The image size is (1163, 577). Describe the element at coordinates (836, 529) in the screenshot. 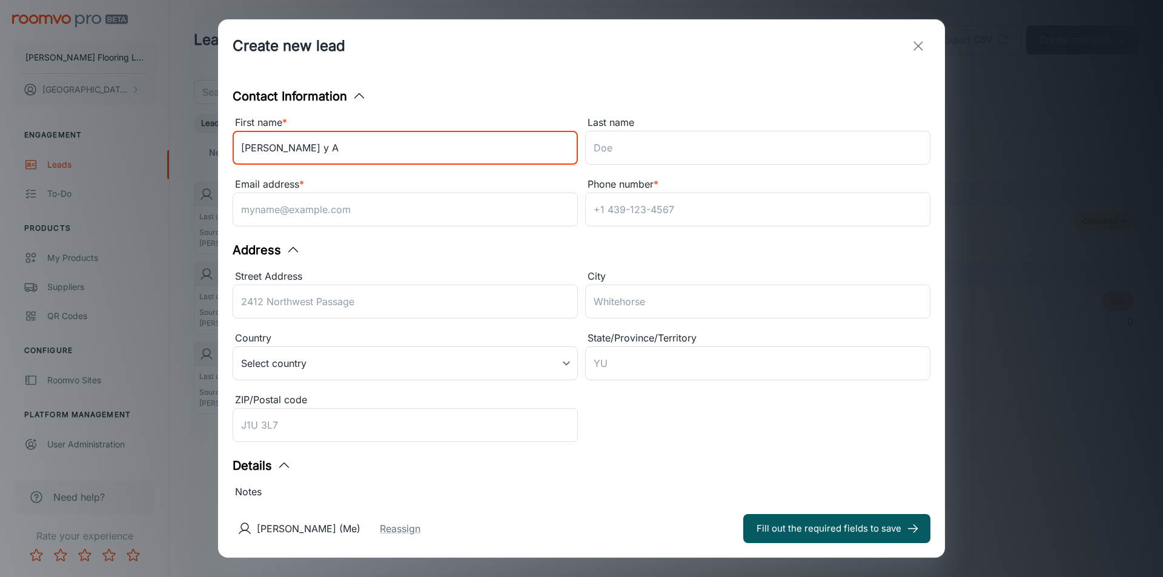

I see `button: Fill out the required fields to save` at that location.